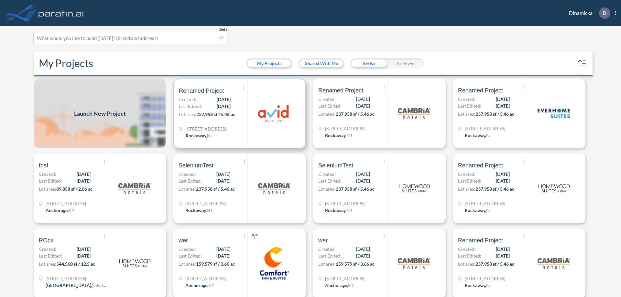 This screenshot has height=297, width=621. Describe the element at coordinates (74, 189) in the screenshot. I see `span: 89,858 sf / 2.06 ac` at that location.